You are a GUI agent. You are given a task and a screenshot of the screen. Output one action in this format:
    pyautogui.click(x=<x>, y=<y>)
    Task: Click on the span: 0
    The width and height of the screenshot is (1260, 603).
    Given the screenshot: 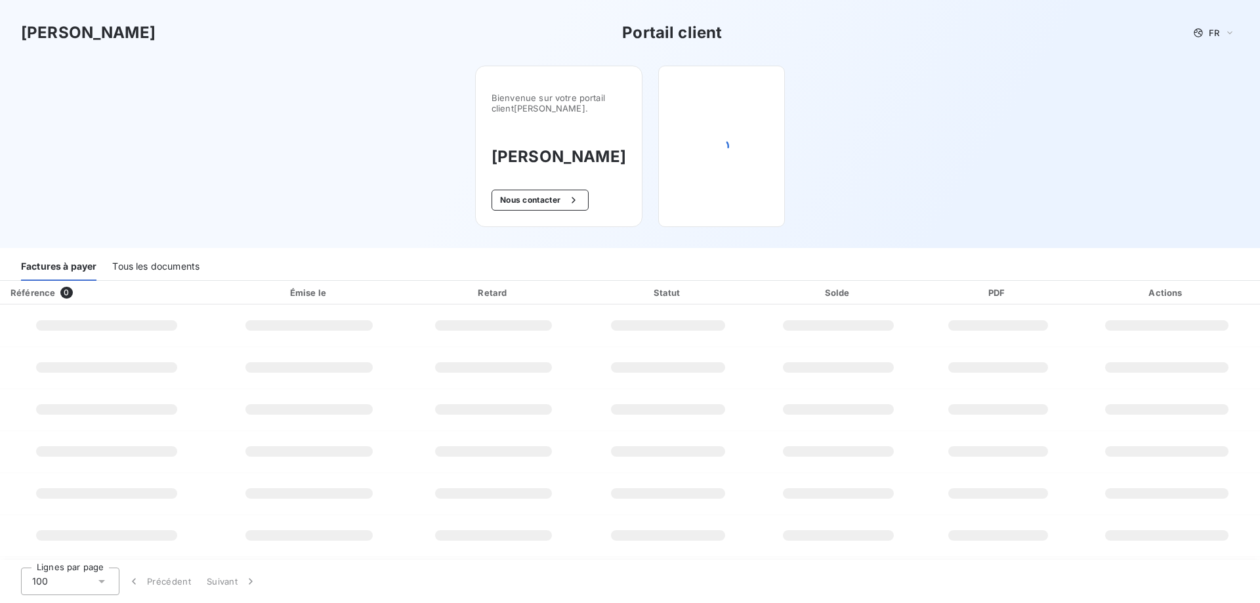 What is the action you would take?
    pyautogui.click(x=66, y=293)
    